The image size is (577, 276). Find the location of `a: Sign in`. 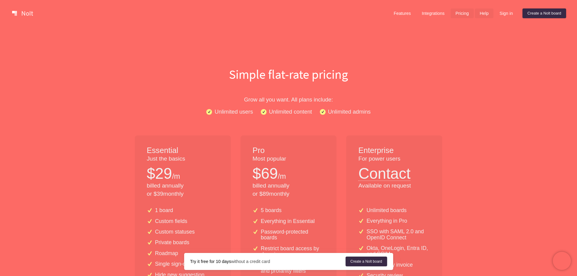

a: Sign in is located at coordinates (506, 13).